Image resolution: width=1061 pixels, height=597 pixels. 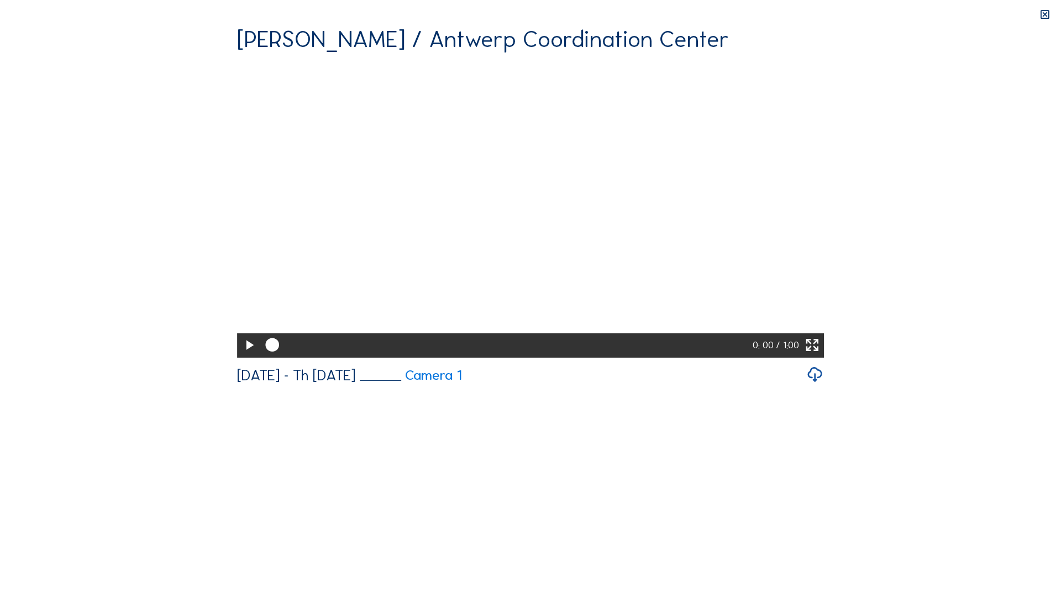 What do you see at coordinates (531, 208) in the screenshot?
I see `video: Your browser does not support the video tag.` at bounding box center [531, 208].